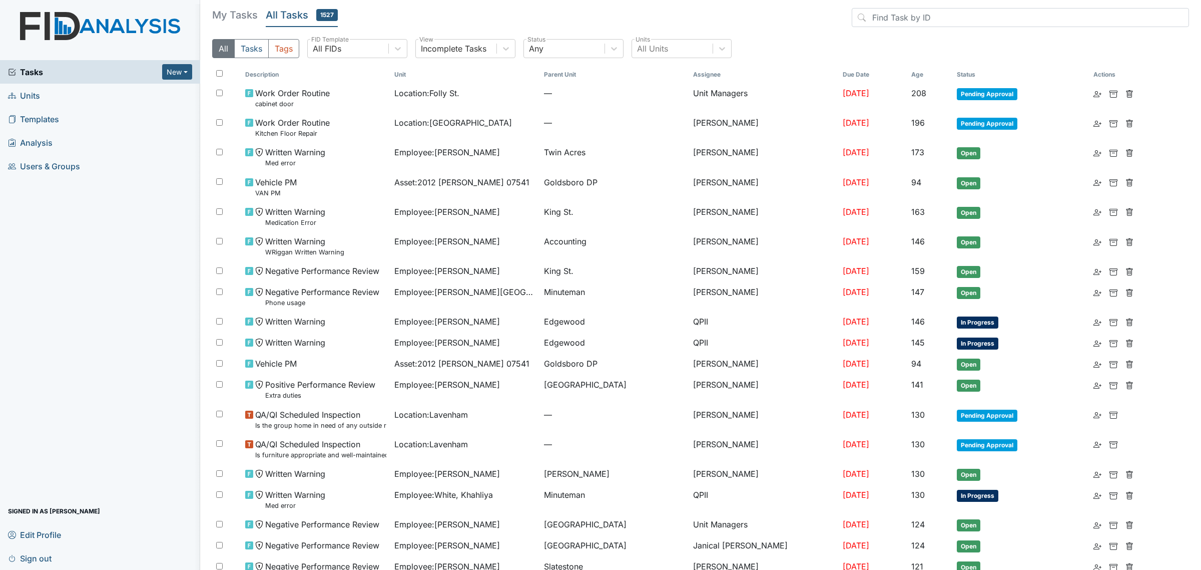 This screenshot has height=570, width=1201. Describe the element at coordinates (235, 15) in the screenshot. I see `h5: My Tasks` at that location.